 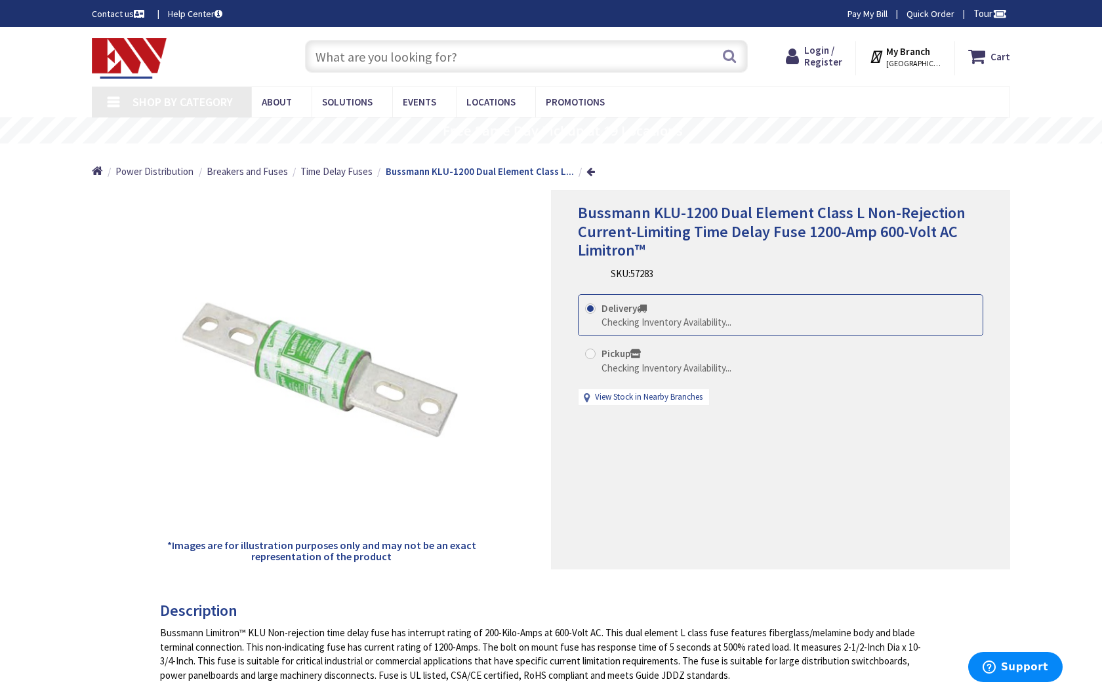 I want to click on span: Locations, so click(x=490, y=102).